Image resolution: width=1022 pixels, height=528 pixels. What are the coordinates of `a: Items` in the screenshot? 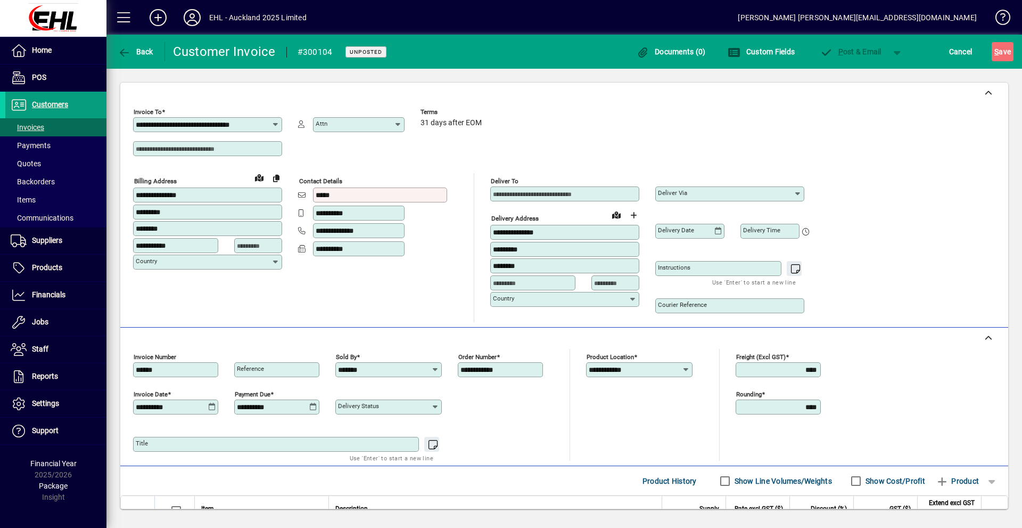 It's located at (56, 200).